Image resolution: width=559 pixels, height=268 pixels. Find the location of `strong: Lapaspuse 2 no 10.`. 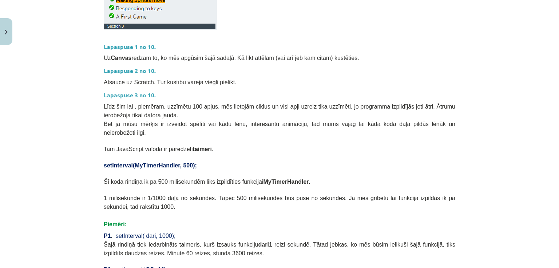

strong: Lapaspuse 2 no 10. is located at coordinates (129, 71).